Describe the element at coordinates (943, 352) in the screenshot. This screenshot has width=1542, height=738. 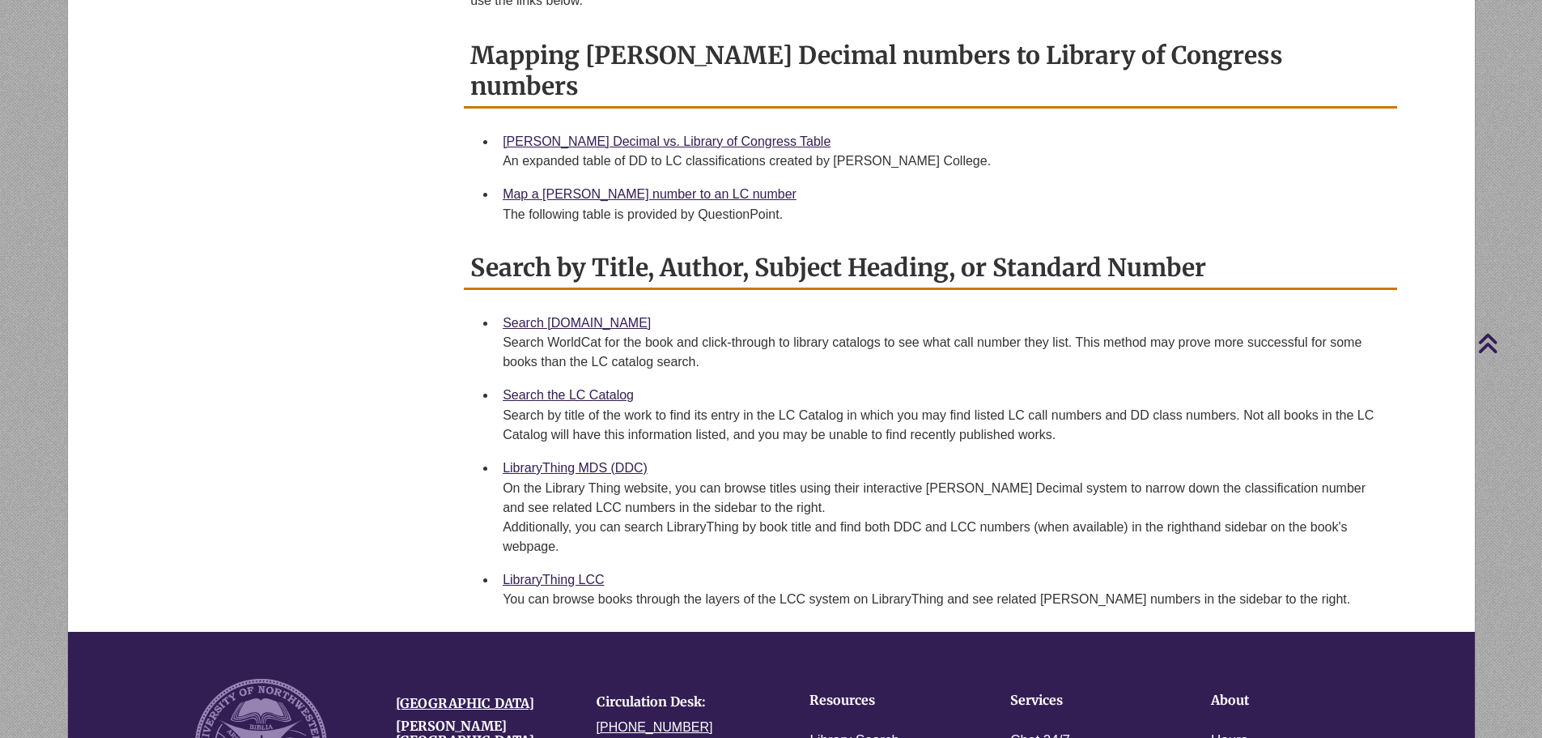
I see `div: Search WorldCat for the book and click-through to library catalogs to see what call number they l...` at that location.